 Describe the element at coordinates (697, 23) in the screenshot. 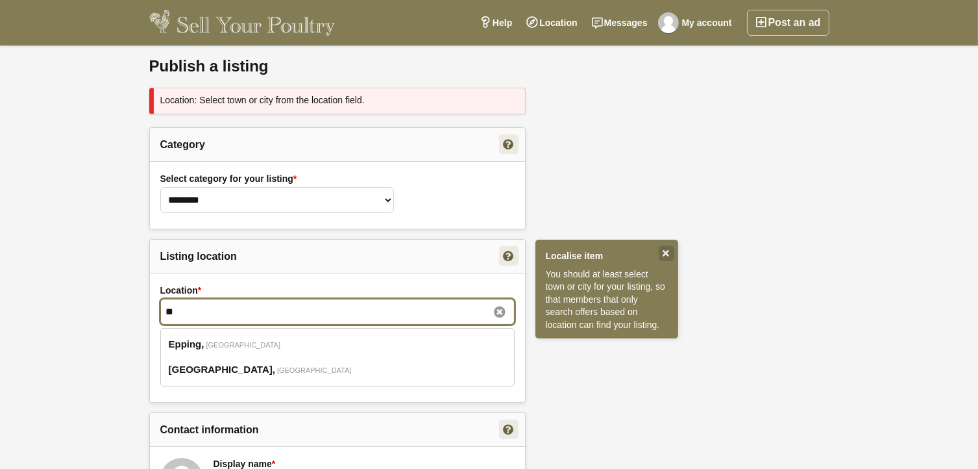

I see `a: My account` at that location.